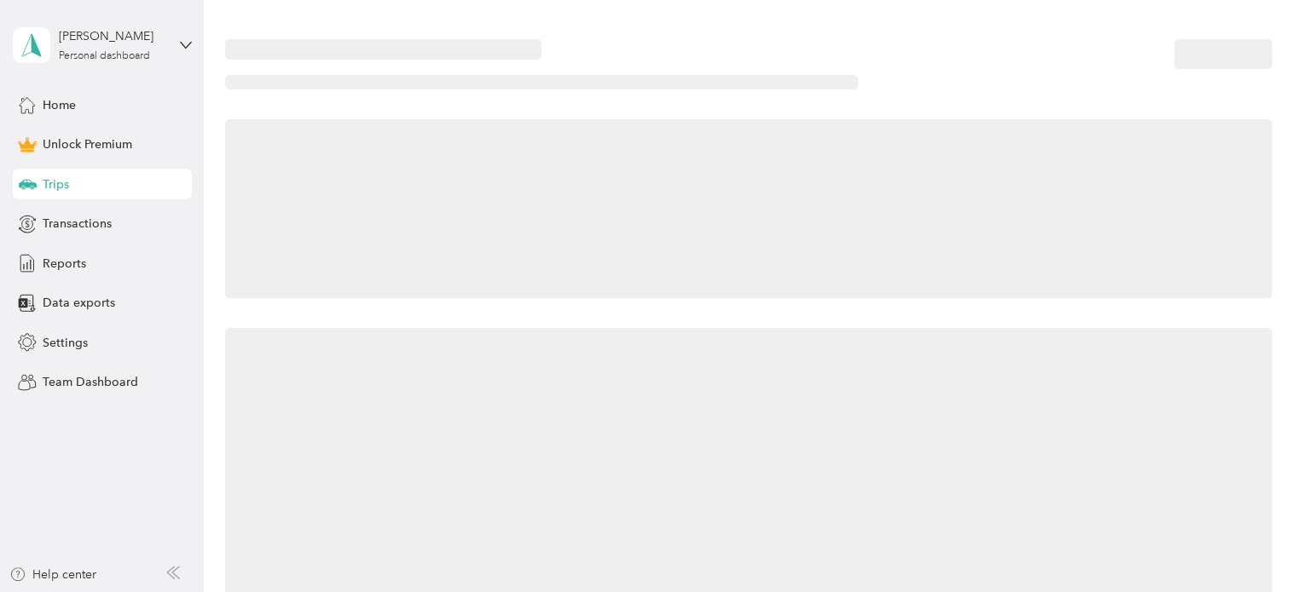 The image size is (1301, 592). What do you see at coordinates (78, 303) in the screenshot?
I see `span: Data exports` at bounding box center [78, 303].